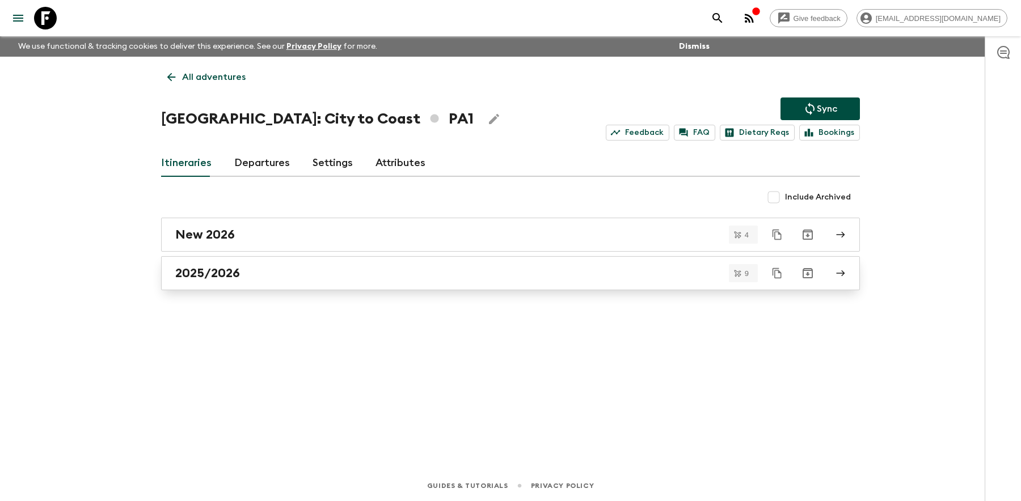 This screenshot has height=501, width=1021. I want to click on span: 9, so click(746, 273).